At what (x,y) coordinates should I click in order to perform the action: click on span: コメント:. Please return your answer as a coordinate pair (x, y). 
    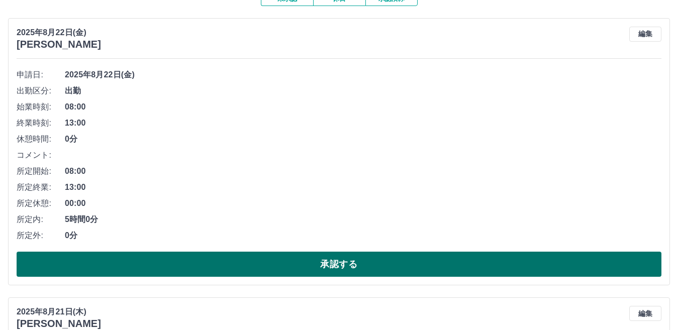
    Looking at the image, I should click on (41, 155).